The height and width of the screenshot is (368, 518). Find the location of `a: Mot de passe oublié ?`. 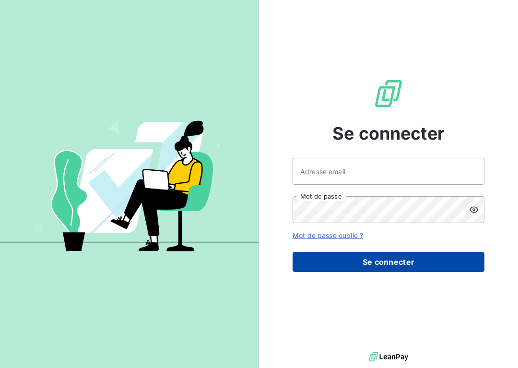

a: Mot de passe oublié ? is located at coordinates (328, 235).